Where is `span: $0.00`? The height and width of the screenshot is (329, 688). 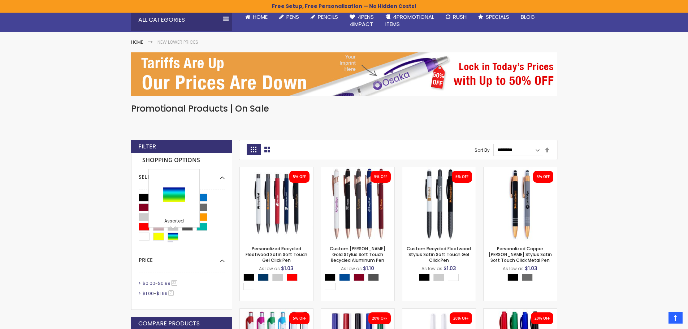
span: $0.00 is located at coordinates (149, 283).